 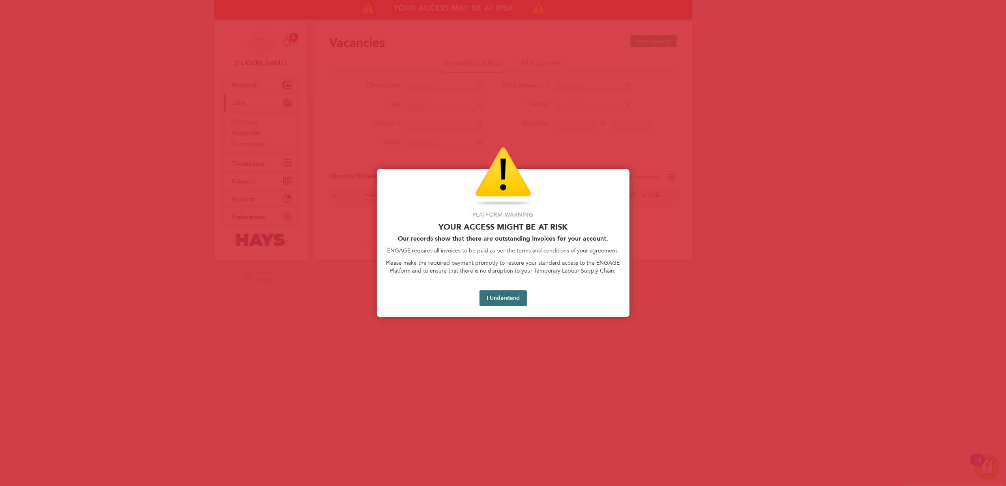 I want to click on button: I Understand, so click(x=503, y=298).